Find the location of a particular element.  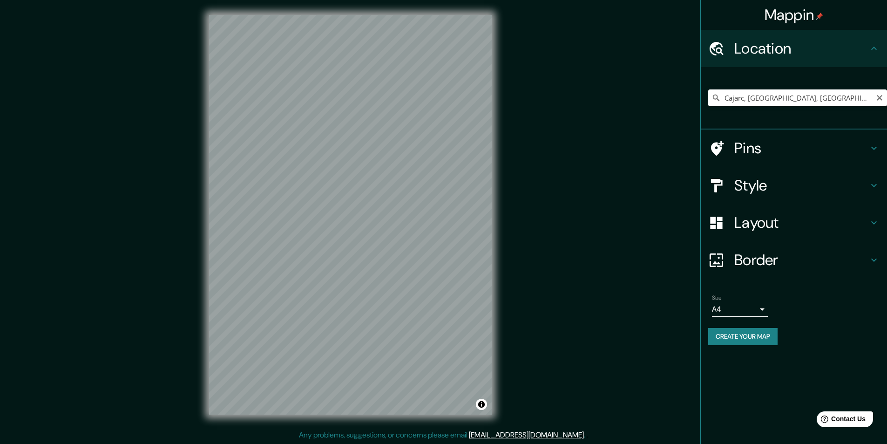

button: Toggle attribution is located at coordinates (482, 404).